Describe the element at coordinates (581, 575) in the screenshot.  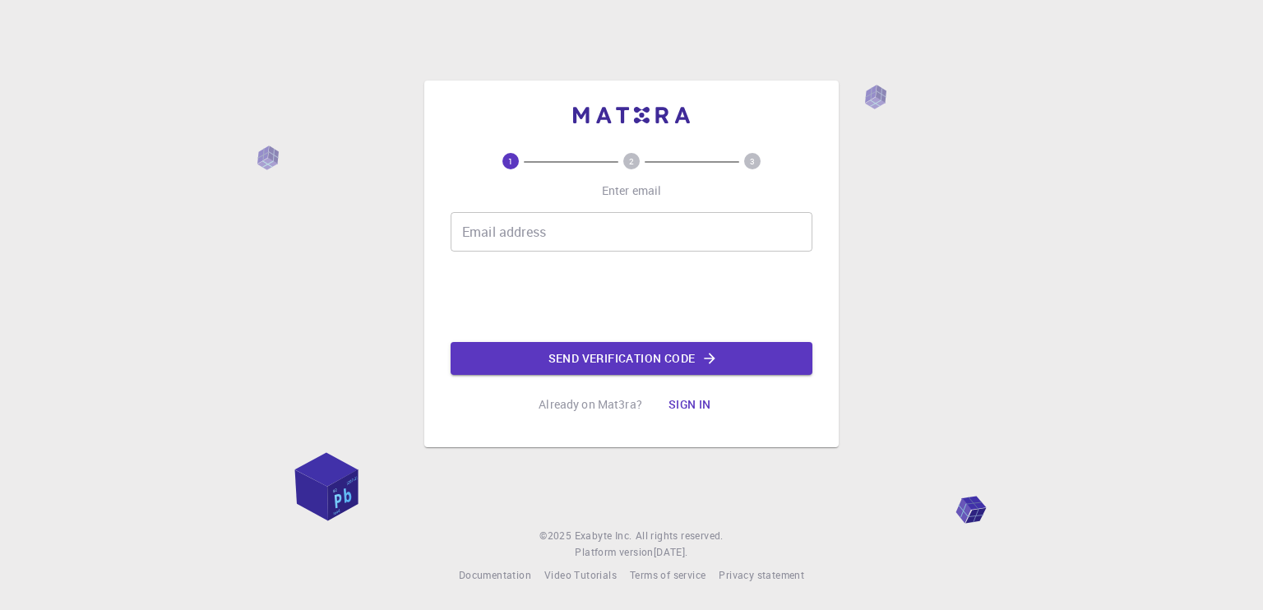
I see `span: Video Tutorials` at that location.